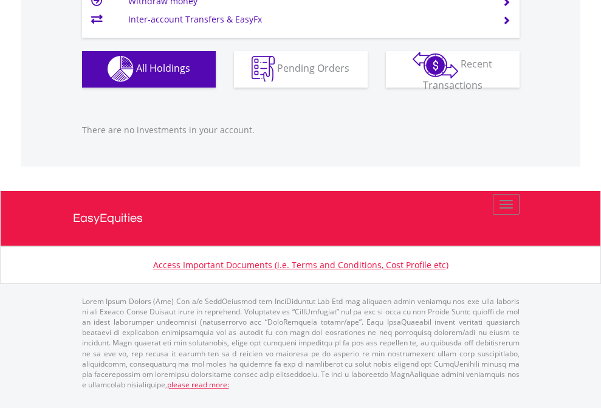  I want to click on p: There are no investments in your account., so click(301, 130).